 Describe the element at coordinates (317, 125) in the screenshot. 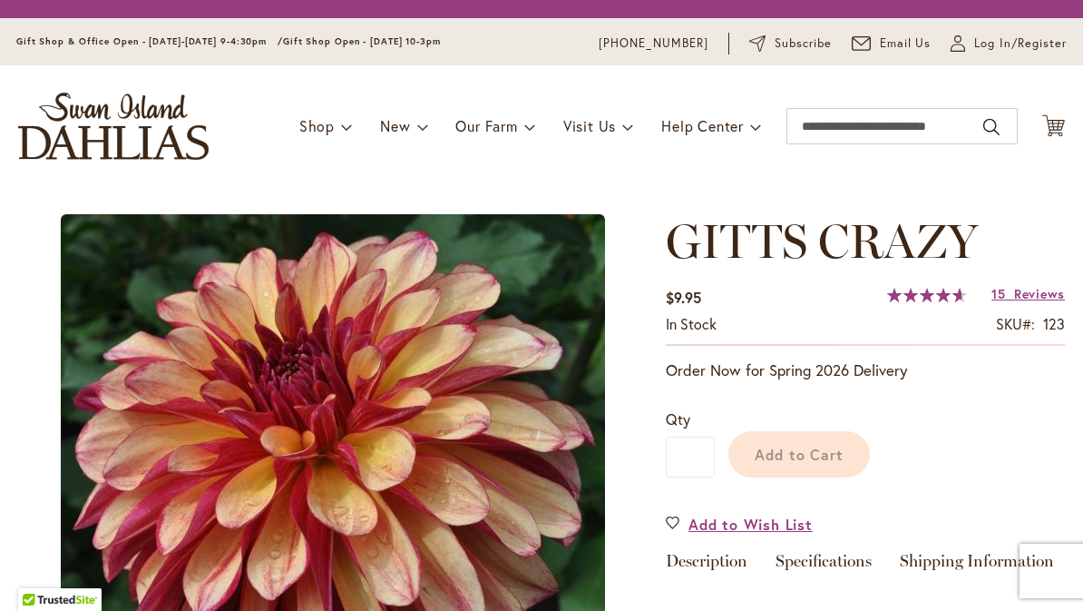

I see `span: Shop` at that location.